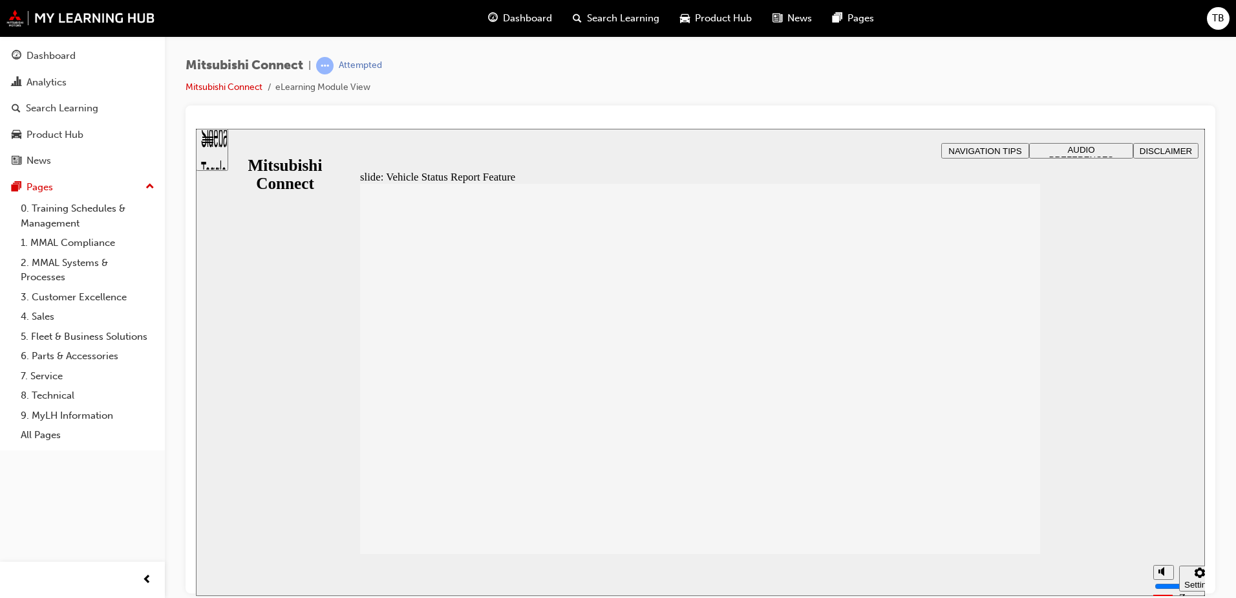 The image size is (1236, 598). What do you see at coordinates (147, 579) in the screenshot?
I see `span: prev-icon` at bounding box center [147, 579].